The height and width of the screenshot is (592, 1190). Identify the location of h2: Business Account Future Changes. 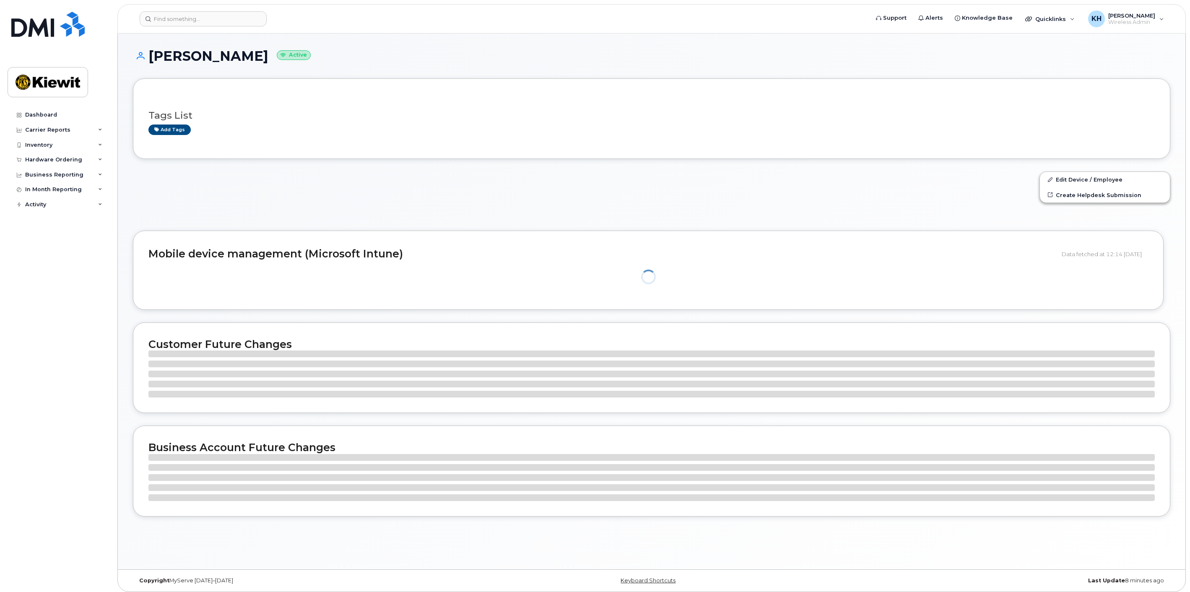
(651, 447).